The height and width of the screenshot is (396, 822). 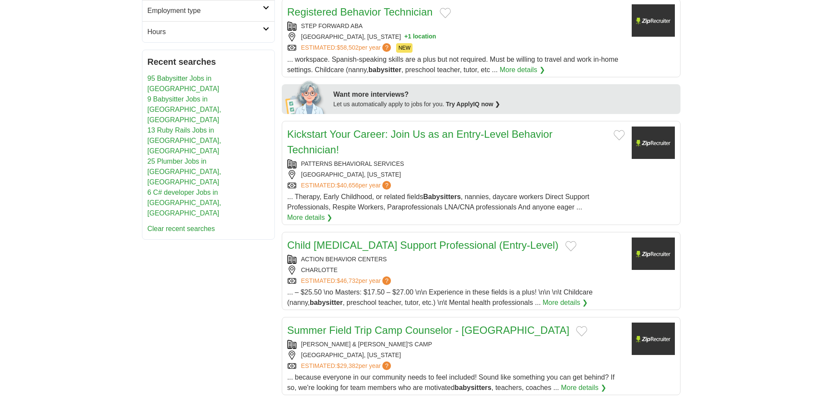 I want to click on div: CHARLOTTE, so click(x=456, y=270).